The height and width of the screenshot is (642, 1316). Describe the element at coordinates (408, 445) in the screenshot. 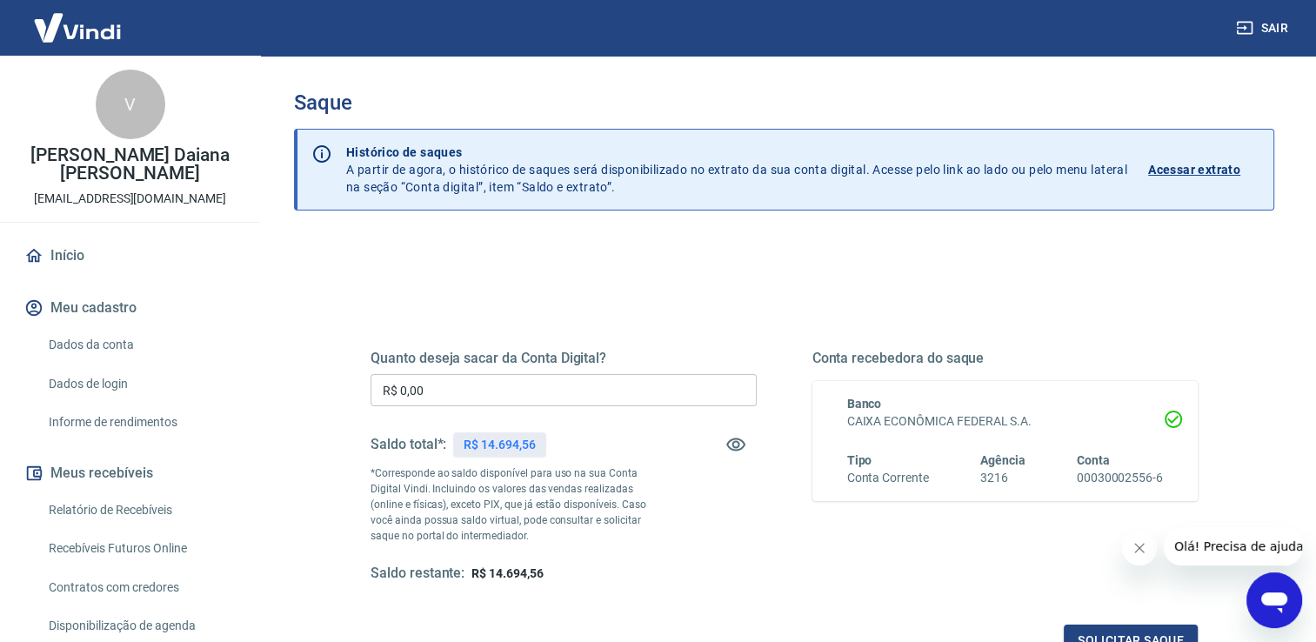

I see `h5: Saldo total*:` at that location.